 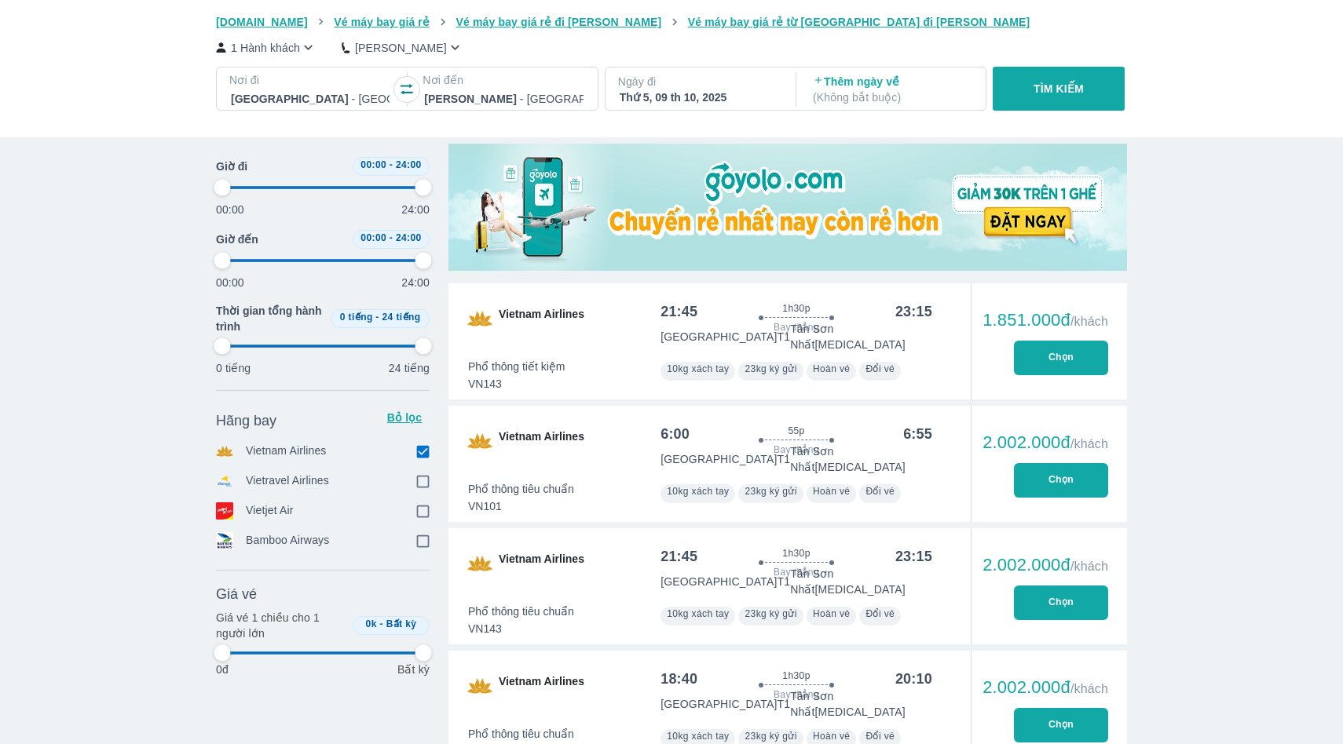 I want to click on p: 24 tiếng, so click(x=409, y=368).